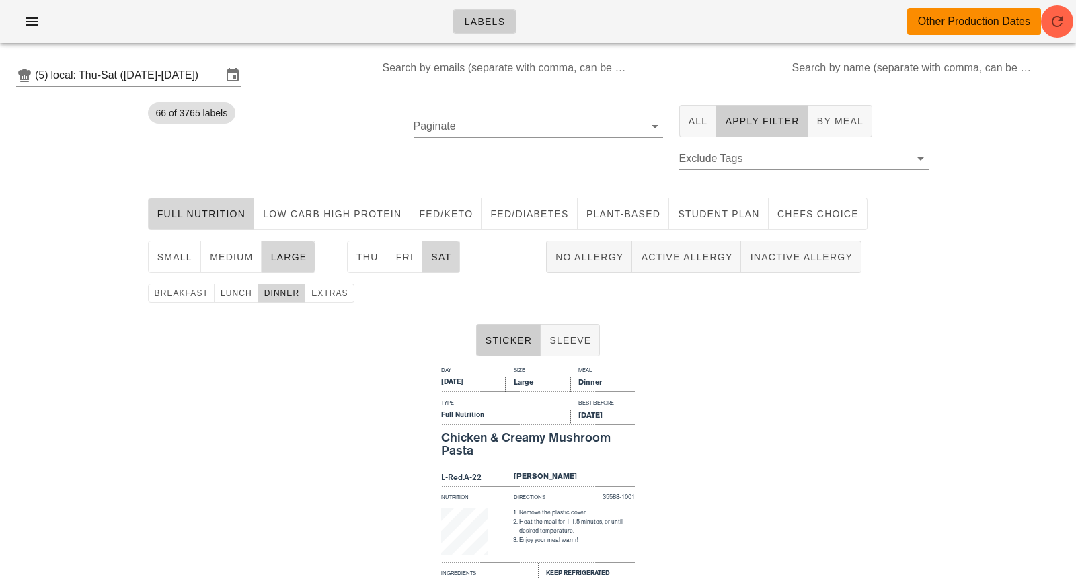 This screenshot has height=581, width=1076. What do you see at coordinates (804, 159) in the screenshot?
I see `div: Exclude Tags` at bounding box center [804, 159].